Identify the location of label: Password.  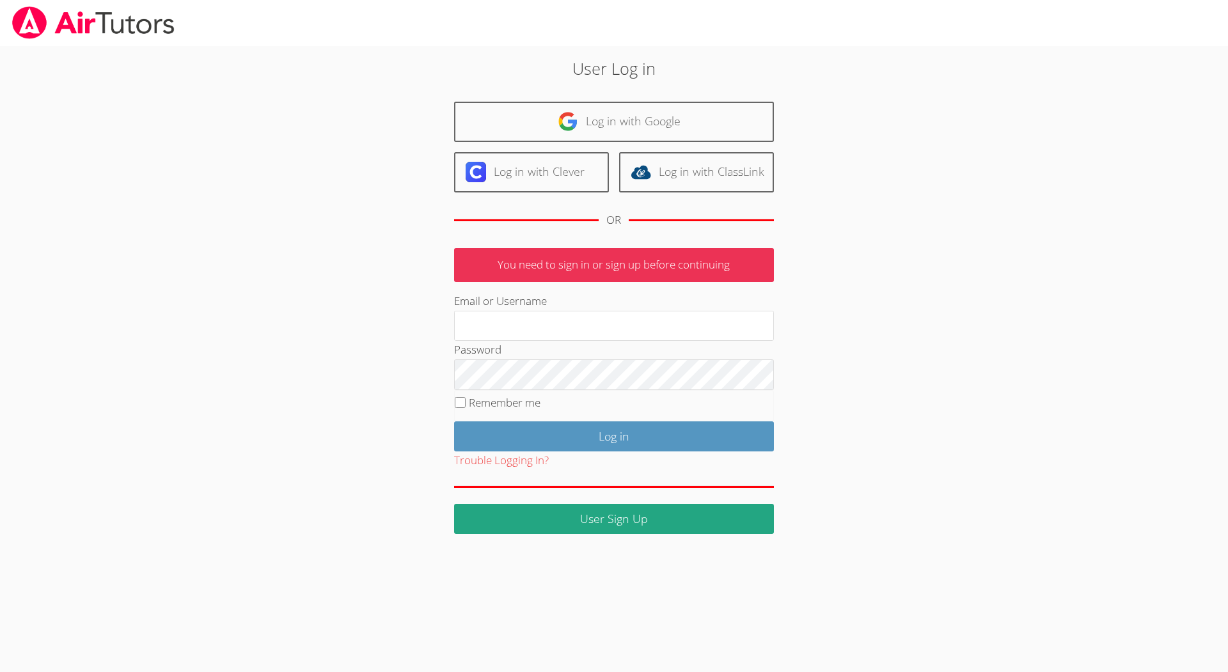
(478, 349).